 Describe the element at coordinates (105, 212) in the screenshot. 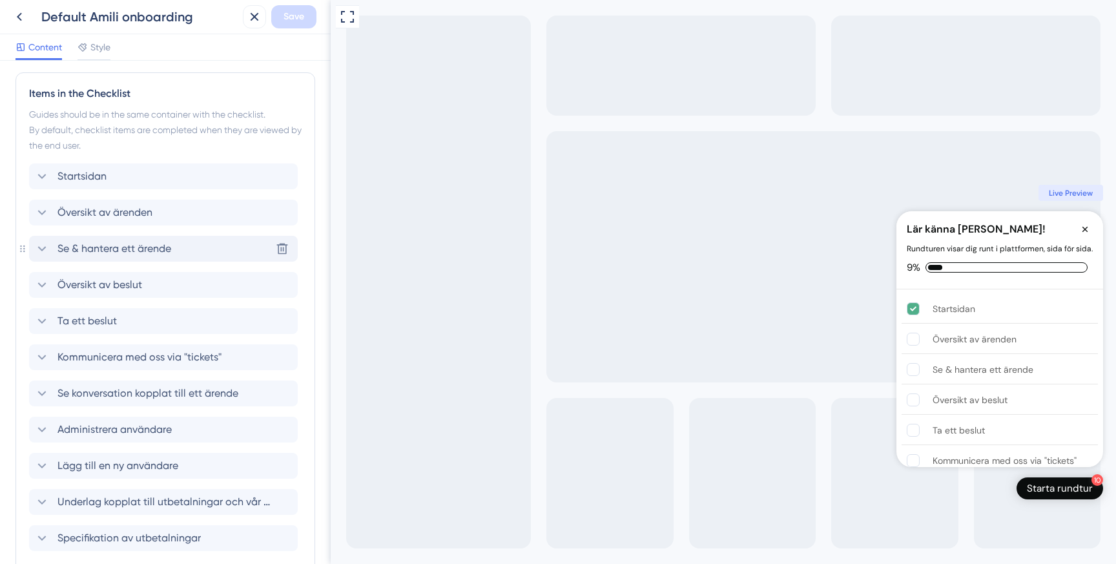

I see `span: Översikt av ärenden` at that location.